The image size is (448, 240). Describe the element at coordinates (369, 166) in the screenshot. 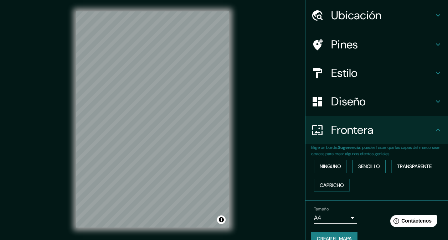

I see `font: Sencillo` at that location.